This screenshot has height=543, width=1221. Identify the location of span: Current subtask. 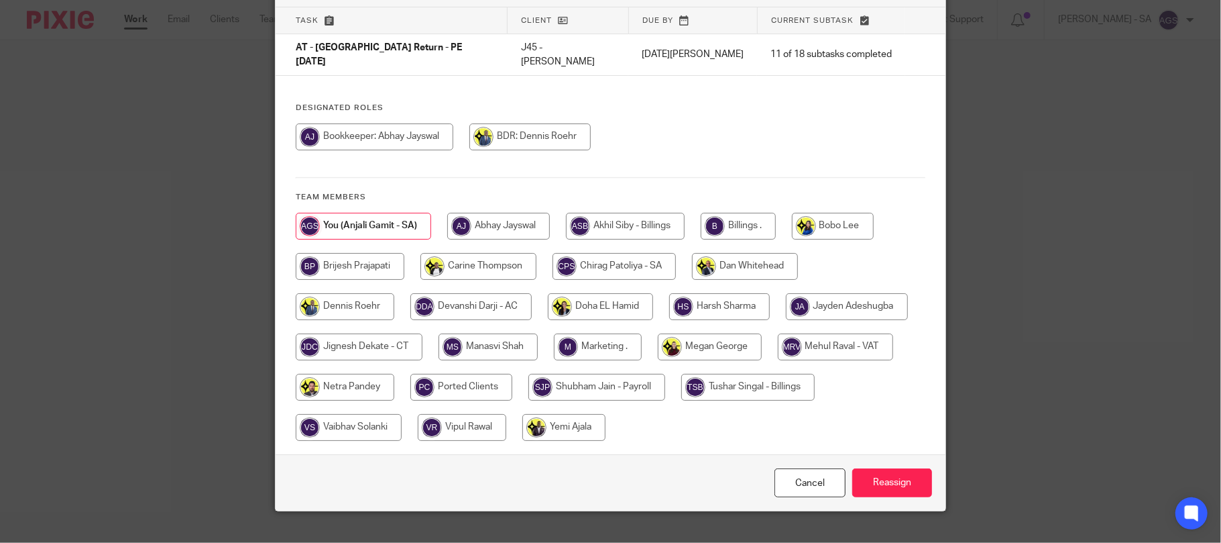
(812, 20).